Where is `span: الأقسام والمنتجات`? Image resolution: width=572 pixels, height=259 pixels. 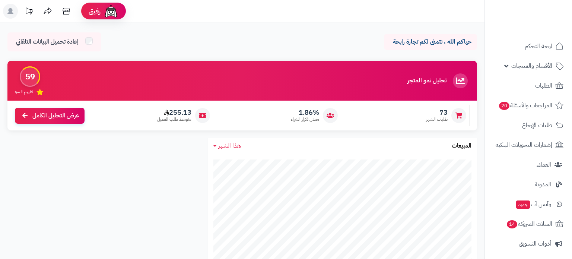 span: الأقسام والمنتجات is located at coordinates (532, 66).